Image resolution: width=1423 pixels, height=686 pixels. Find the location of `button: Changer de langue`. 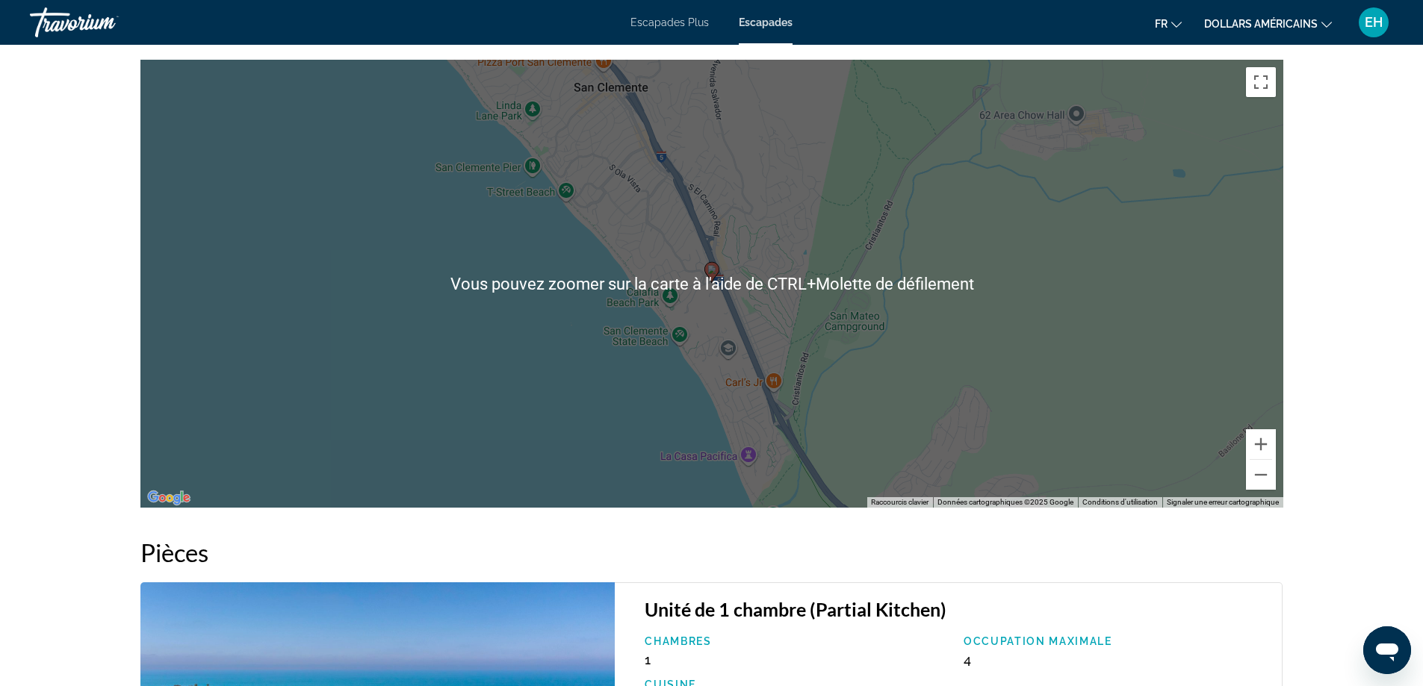

button: Changer de langue is located at coordinates (1168, 23).